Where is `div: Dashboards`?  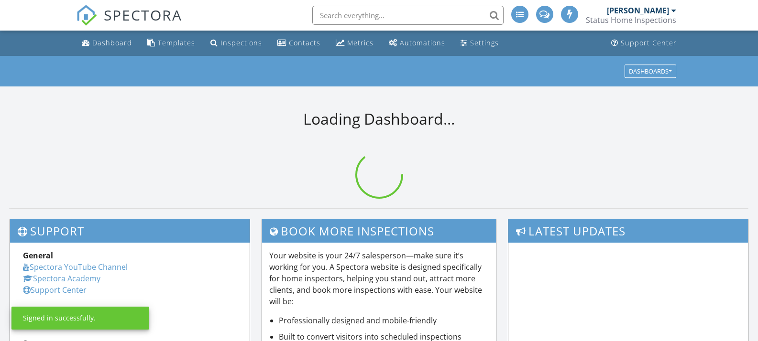
div: Dashboards is located at coordinates (650, 71).